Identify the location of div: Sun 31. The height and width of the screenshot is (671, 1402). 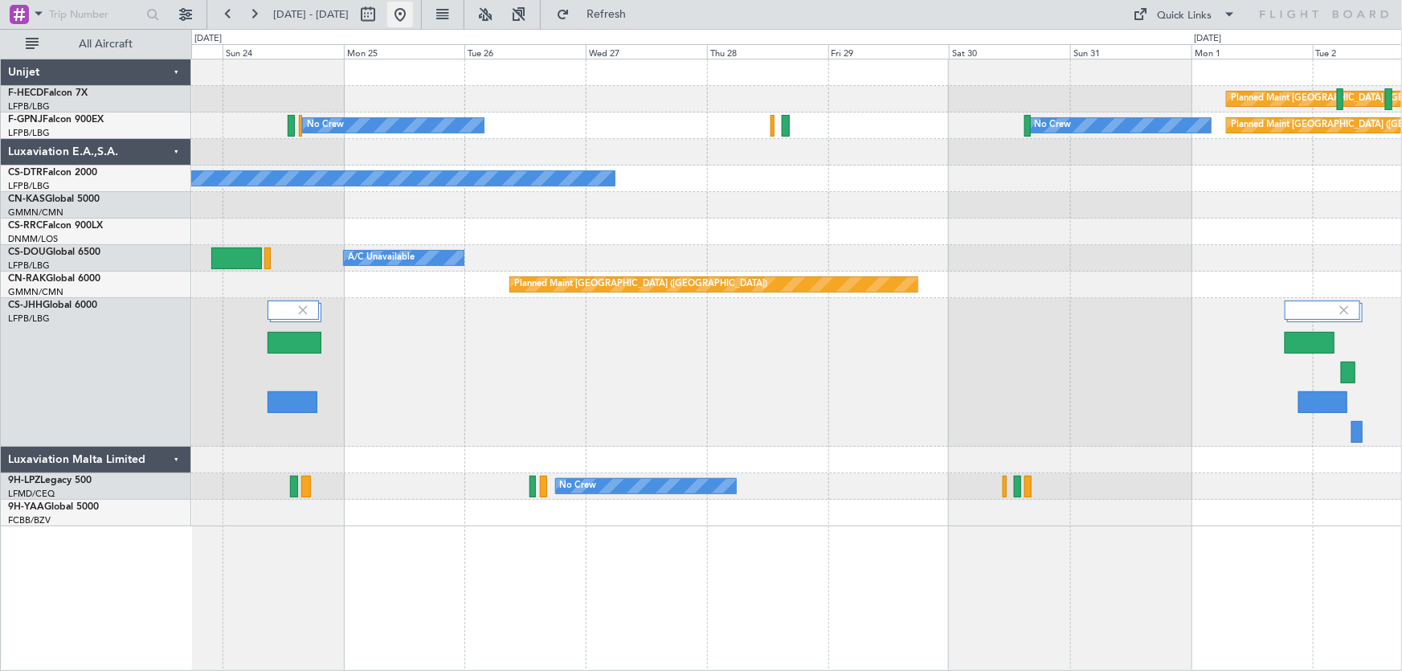
(1130, 51).